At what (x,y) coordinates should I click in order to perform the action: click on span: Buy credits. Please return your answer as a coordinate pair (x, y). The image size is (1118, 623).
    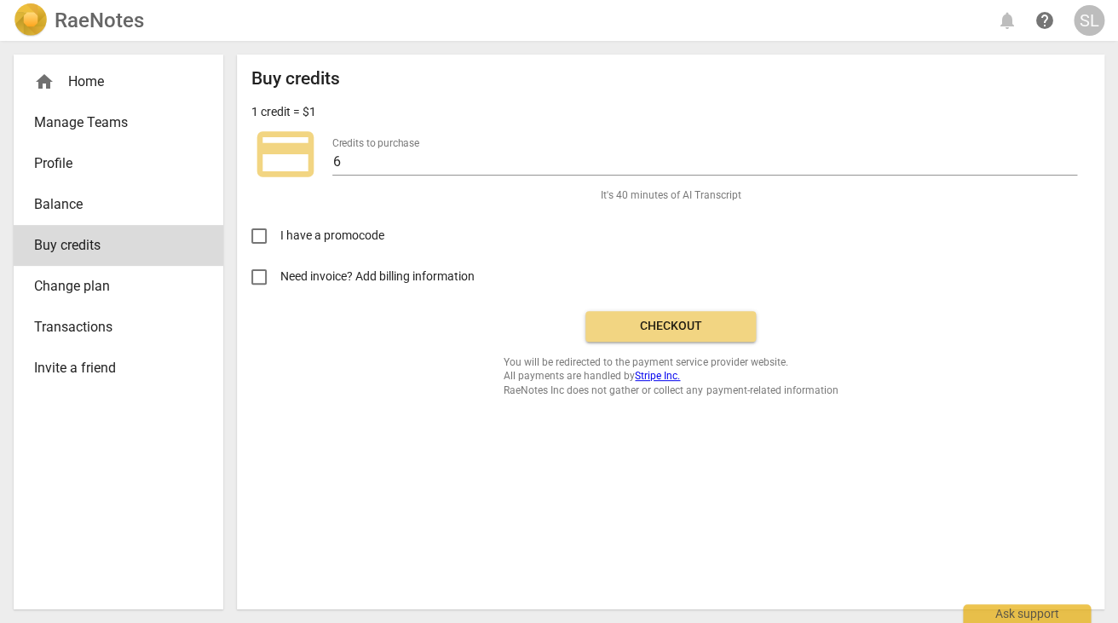
    Looking at the image, I should click on (112, 246).